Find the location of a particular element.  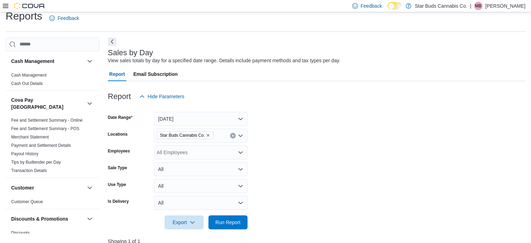

button: Hide Parameters is located at coordinates (162, 96).